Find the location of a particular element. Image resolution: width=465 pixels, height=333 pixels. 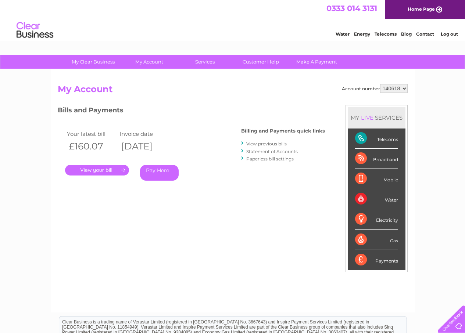

th: £160.07 is located at coordinates (91, 146).